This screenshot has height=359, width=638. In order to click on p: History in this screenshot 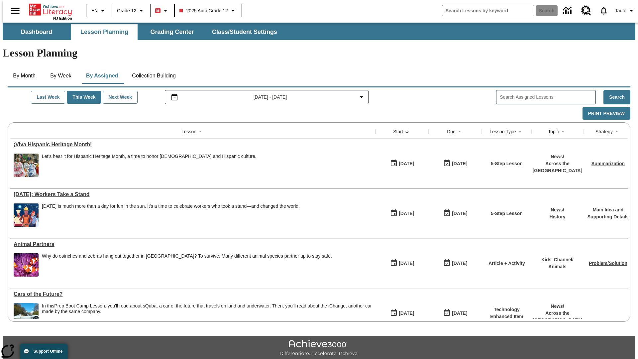, I will do `click(558, 217)`.